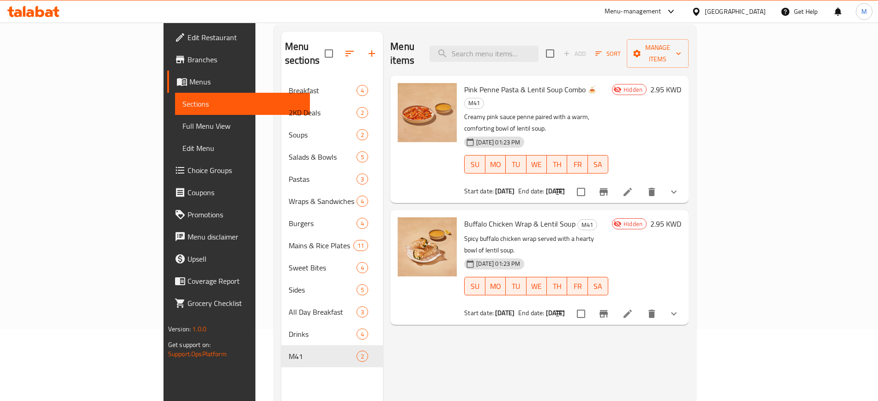 The height and width of the screenshot is (401, 878). Describe the element at coordinates (516, 286) in the screenshot. I see `button: TU` at that location.